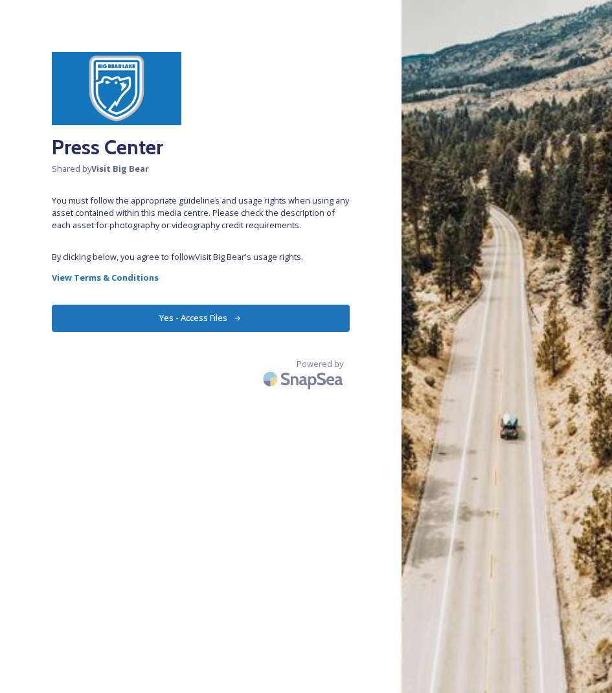 This screenshot has width=612, height=693. I want to click on span: By clicking below, you agree to follow Visit Big Bear 's usage rights., so click(201, 257).